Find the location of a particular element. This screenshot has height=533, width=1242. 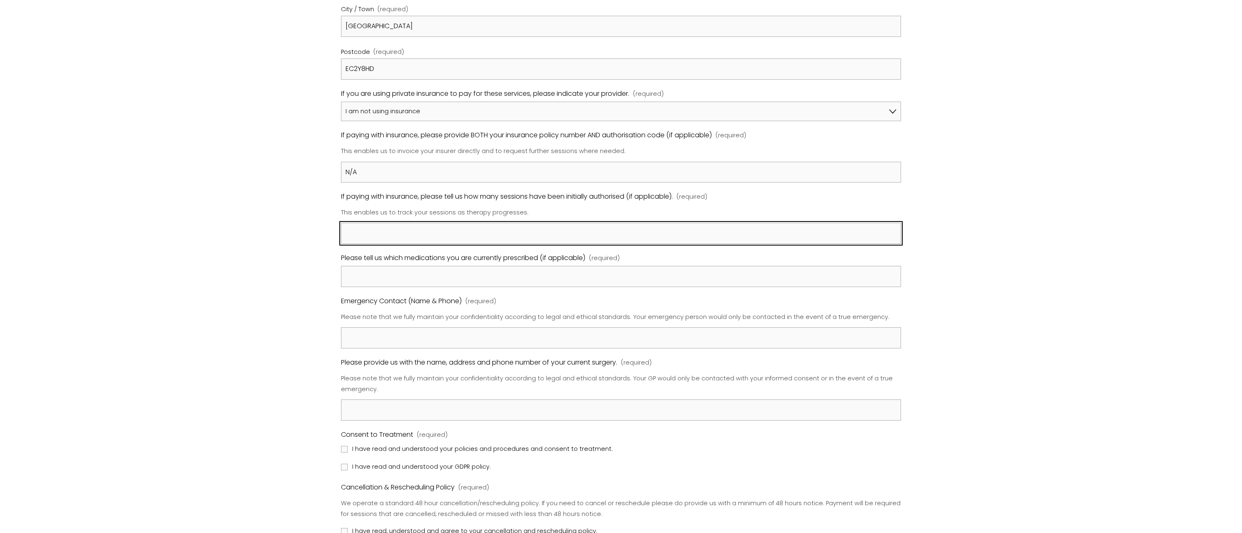

span: If paying with insurance, please tell us how many sessions have been initially authorised (if app... is located at coordinates (507, 197).